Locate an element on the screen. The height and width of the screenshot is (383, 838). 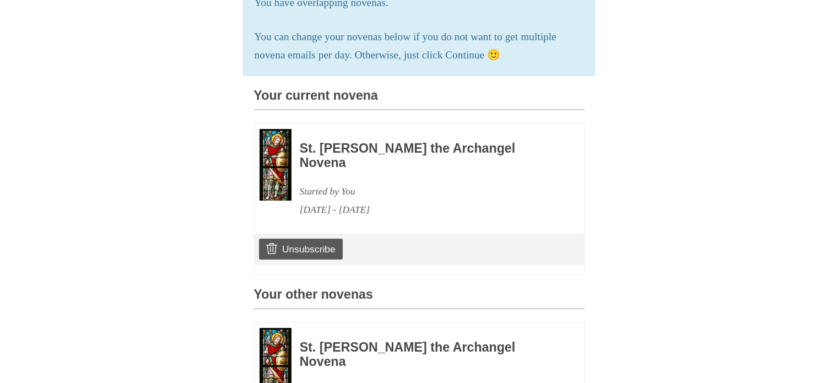
img: Novena image is located at coordinates (275, 165).